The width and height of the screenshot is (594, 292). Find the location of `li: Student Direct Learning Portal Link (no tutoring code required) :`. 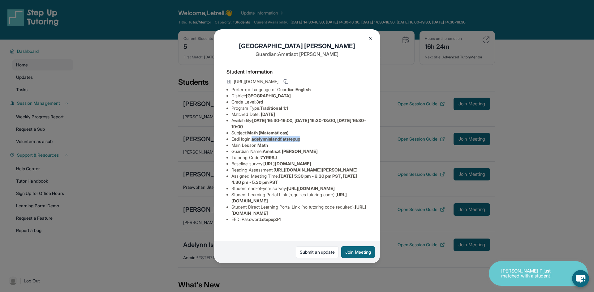

li: Student Direct Learning Portal Link (no tutoring code required) : is located at coordinates (299, 210).